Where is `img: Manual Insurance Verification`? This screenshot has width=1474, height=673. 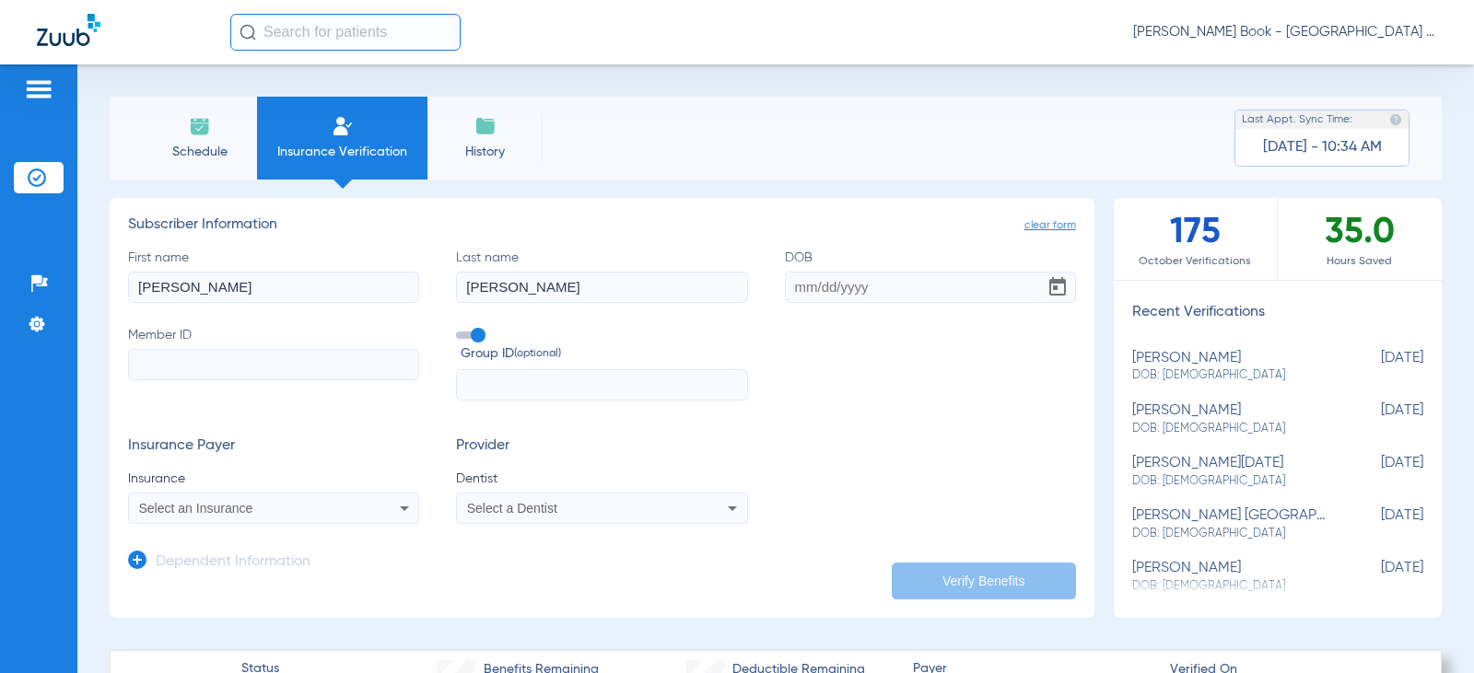
img: Manual Insurance Verification is located at coordinates (343, 126).